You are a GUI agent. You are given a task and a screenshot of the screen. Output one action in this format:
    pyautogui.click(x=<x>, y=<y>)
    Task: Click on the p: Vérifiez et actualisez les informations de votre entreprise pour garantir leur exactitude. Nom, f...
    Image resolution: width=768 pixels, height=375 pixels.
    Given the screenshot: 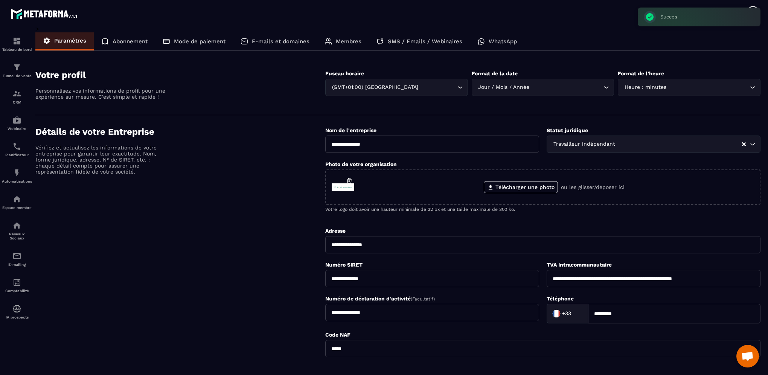 What is the action you would take?
    pyautogui.click(x=101, y=160)
    